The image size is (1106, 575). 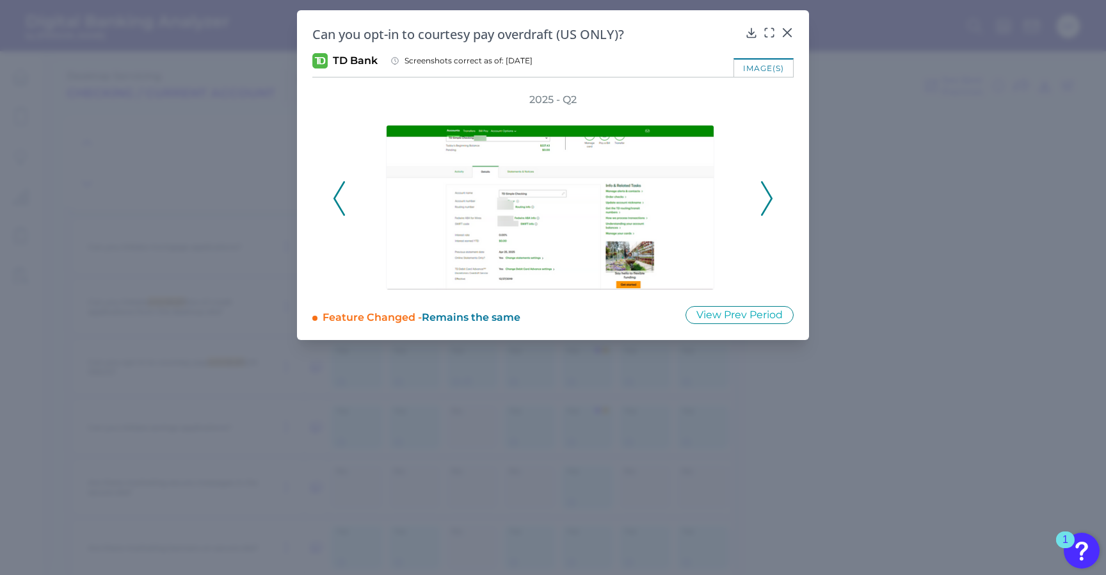 I want to click on span: TD Bank, so click(x=355, y=61).